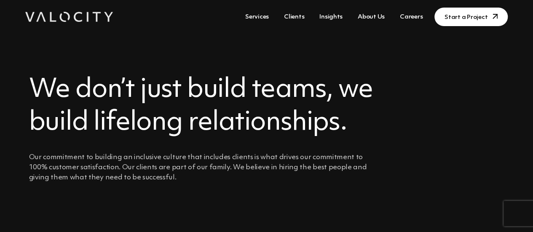 This screenshot has width=533, height=232. I want to click on a: Start a Project, so click(471, 17).